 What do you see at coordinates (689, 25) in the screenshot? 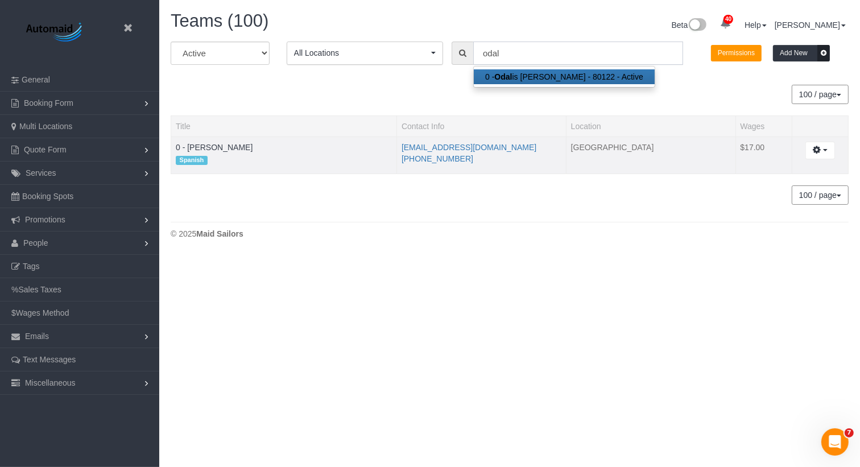
I see `a: Beta` at bounding box center [689, 25].